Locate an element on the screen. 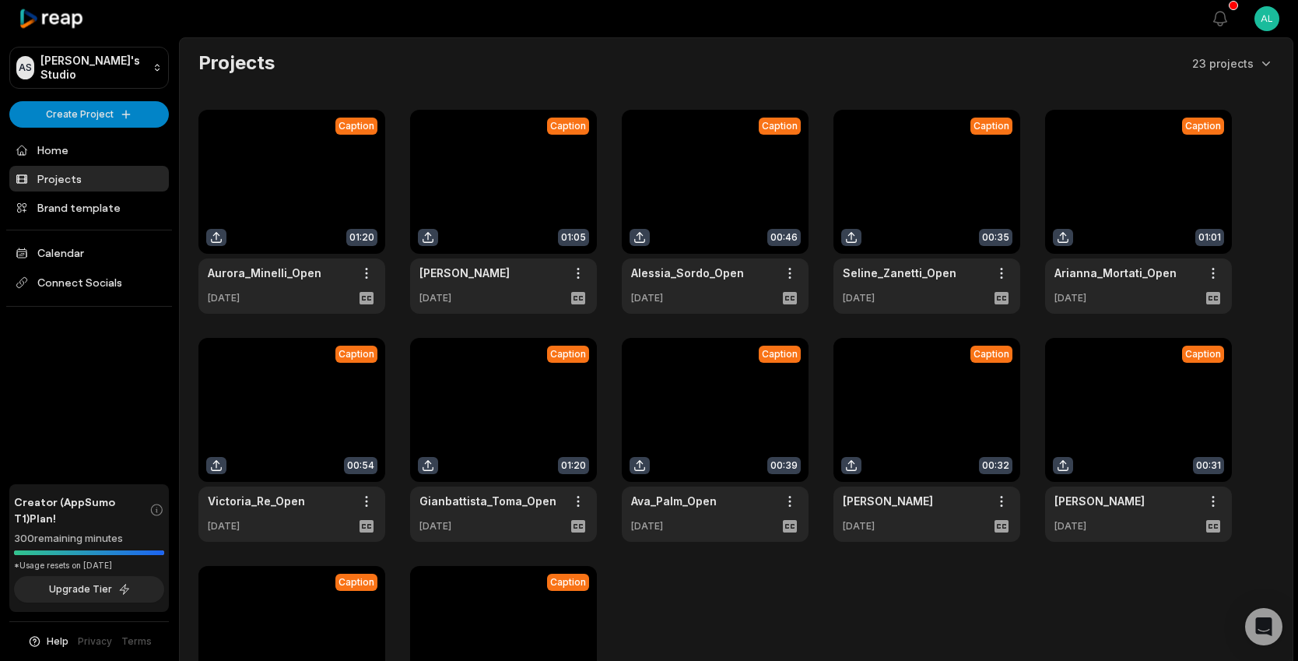 This screenshot has width=1298, height=661. a: Privacy is located at coordinates (95, 641).